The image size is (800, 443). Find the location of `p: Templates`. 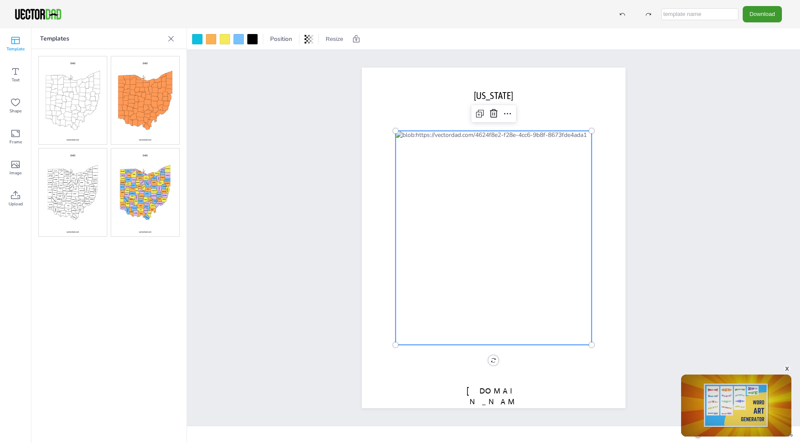

p: Templates is located at coordinates (102, 39).